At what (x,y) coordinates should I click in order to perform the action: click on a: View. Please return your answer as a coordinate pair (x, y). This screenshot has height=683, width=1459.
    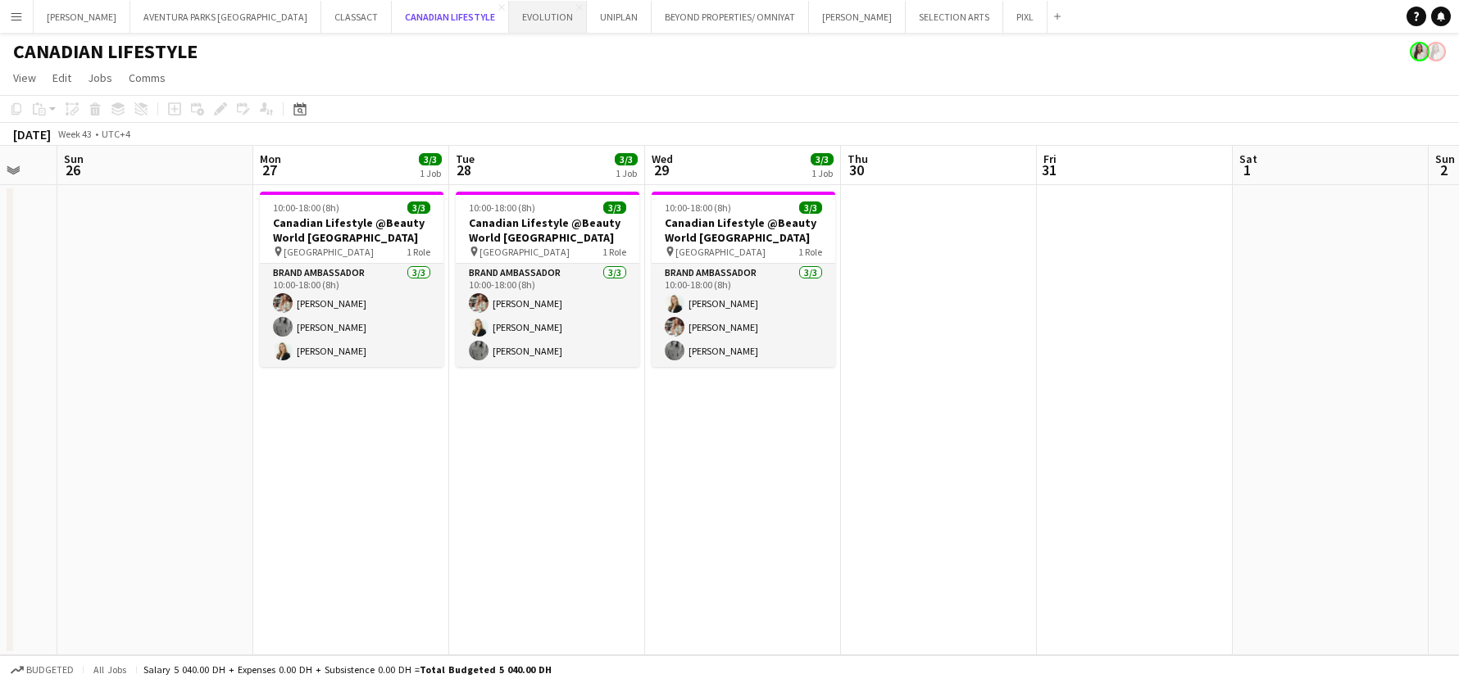
    Looking at the image, I should click on (25, 78).